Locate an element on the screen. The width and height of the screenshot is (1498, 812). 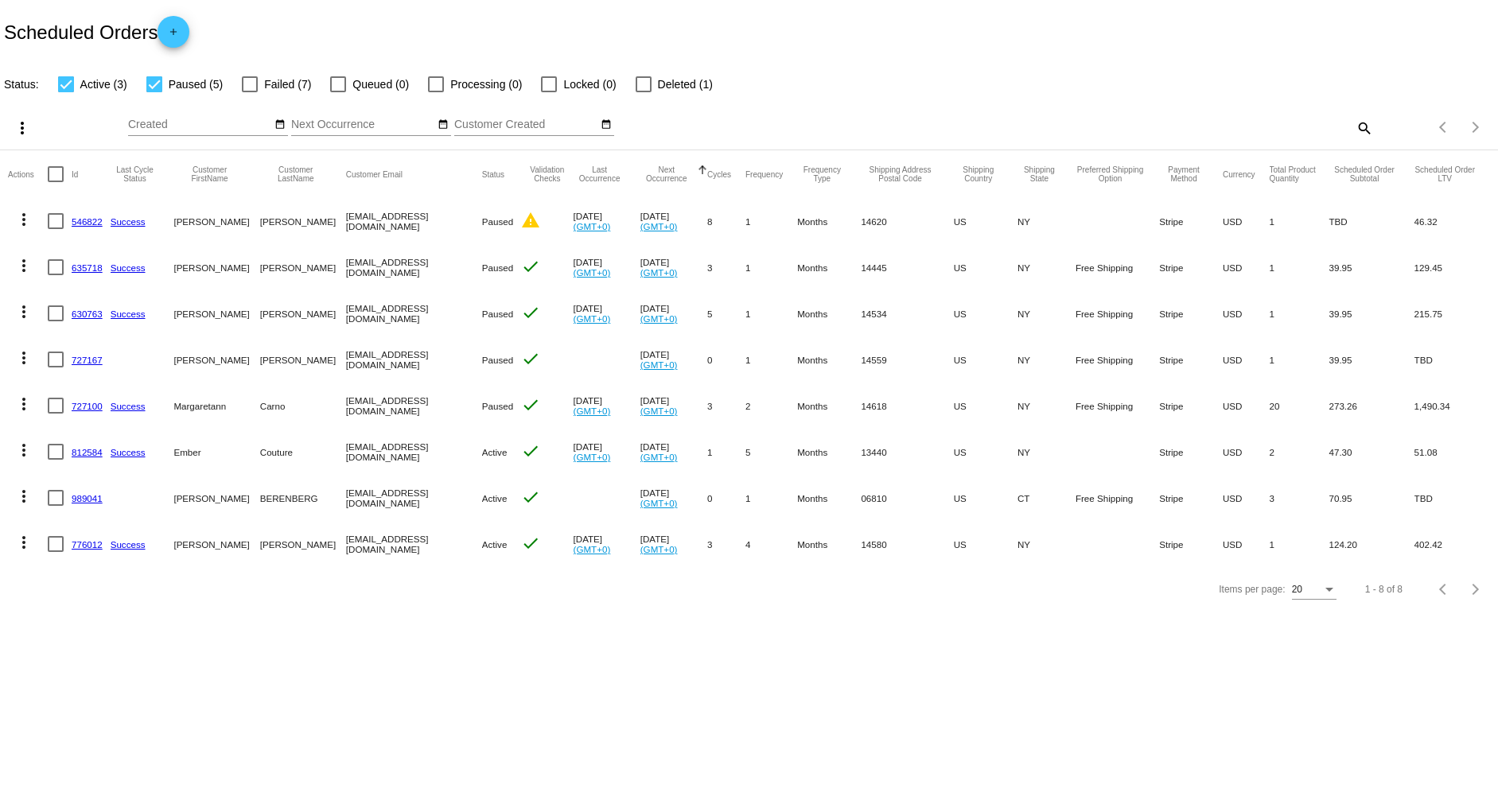
mat-cell: 46.32 is located at coordinates (1452, 221).